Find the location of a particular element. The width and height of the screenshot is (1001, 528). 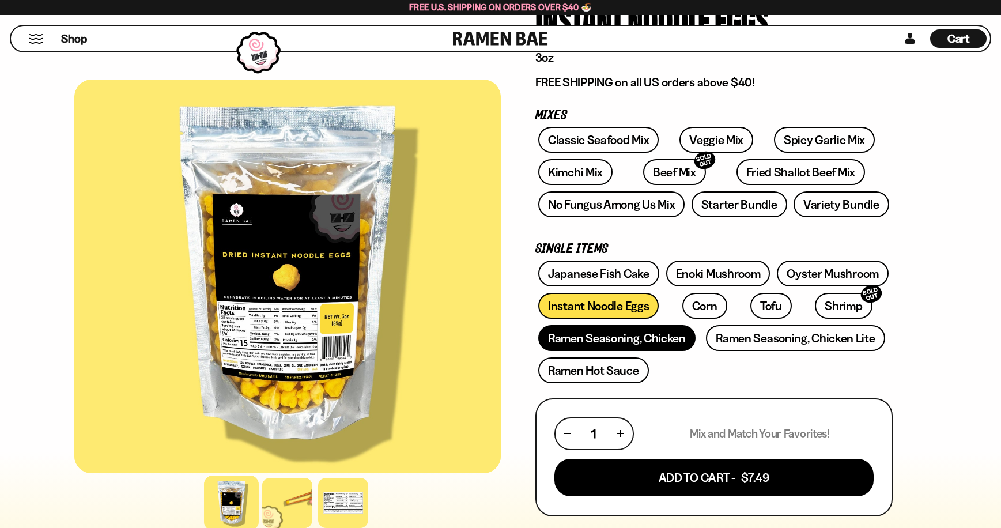

a: Tofu is located at coordinates (771, 305).